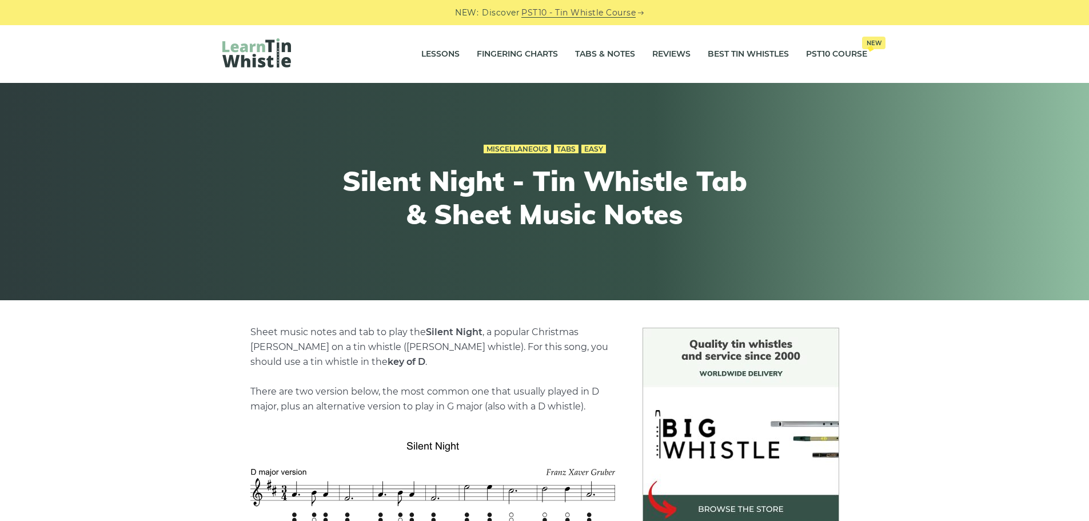 The width and height of the screenshot is (1089, 521). I want to click on a: Lessons, so click(440, 54).